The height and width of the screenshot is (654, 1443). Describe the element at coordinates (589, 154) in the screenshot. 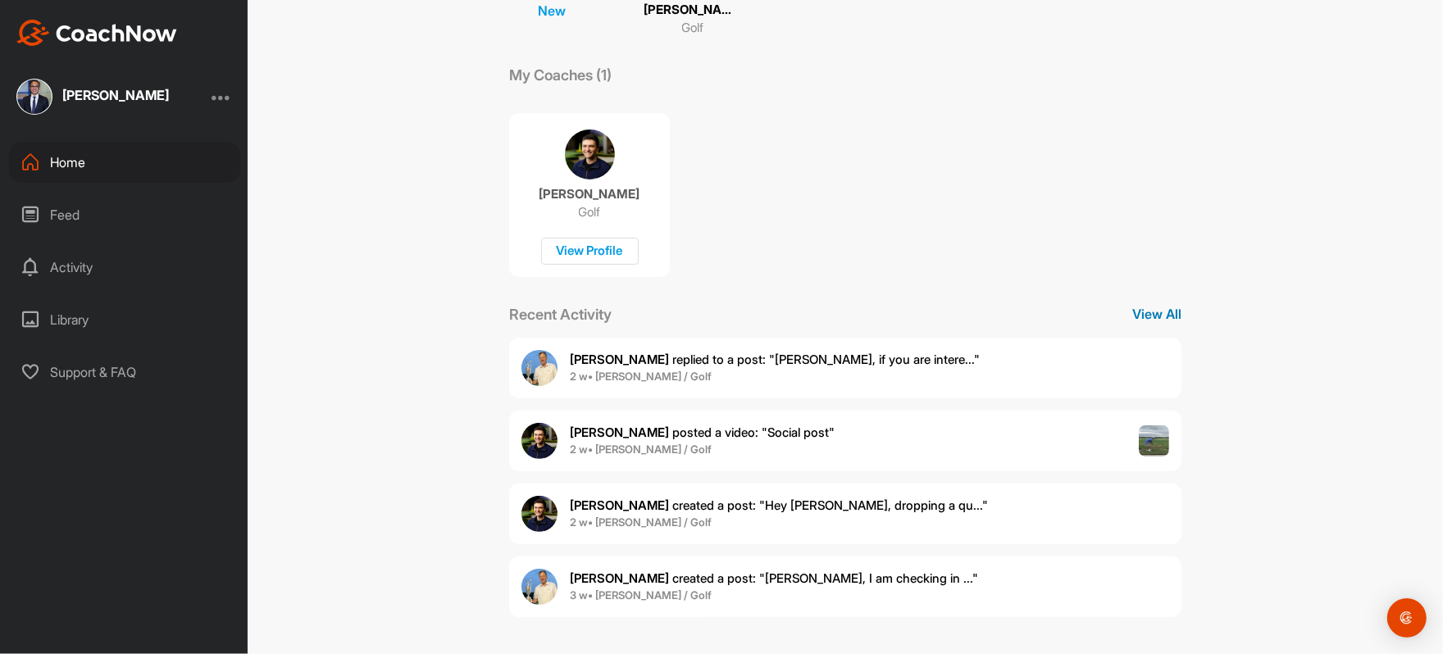

I see `img: coach avatar` at that location.